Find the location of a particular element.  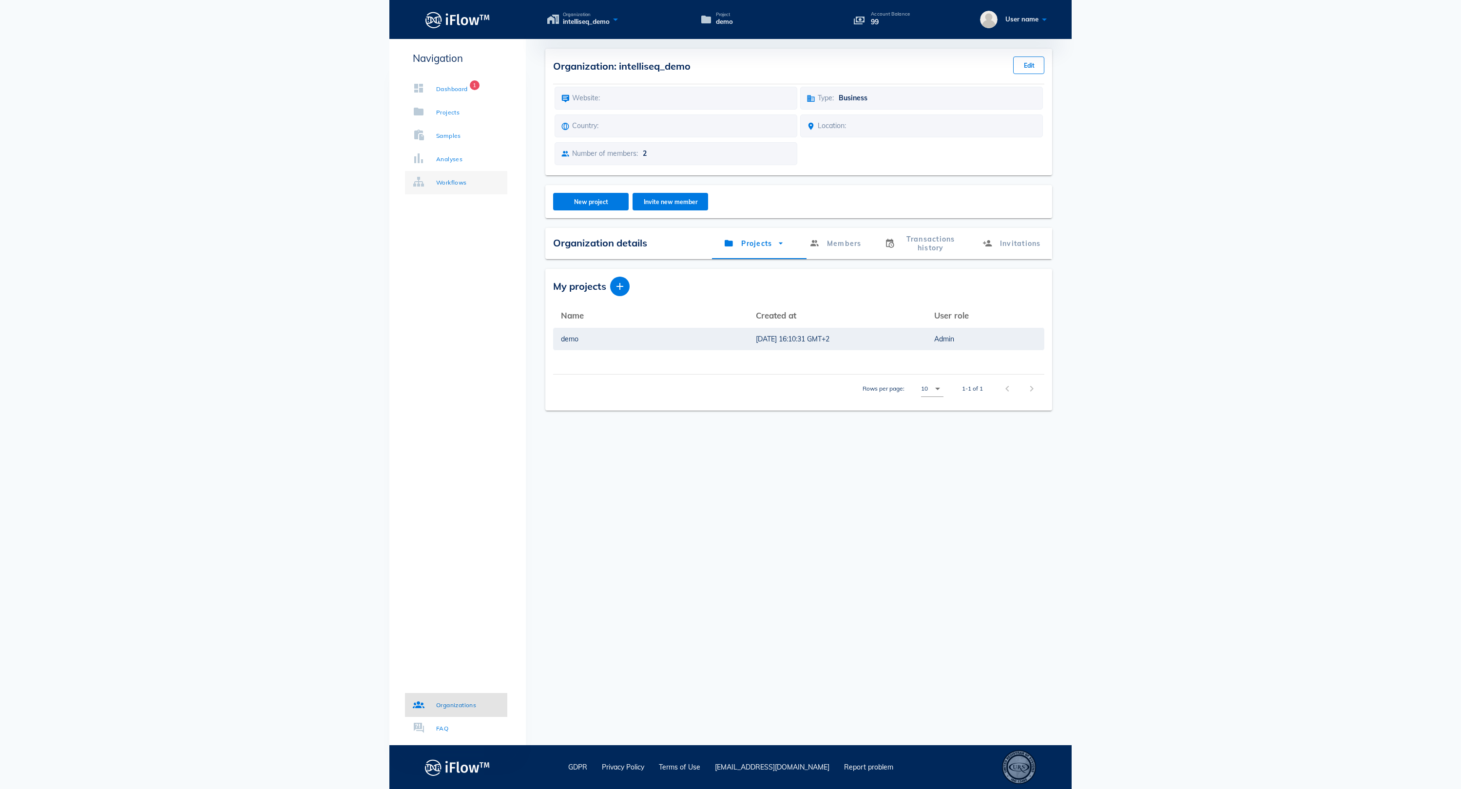

span: Name is located at coordinates (572, 315).